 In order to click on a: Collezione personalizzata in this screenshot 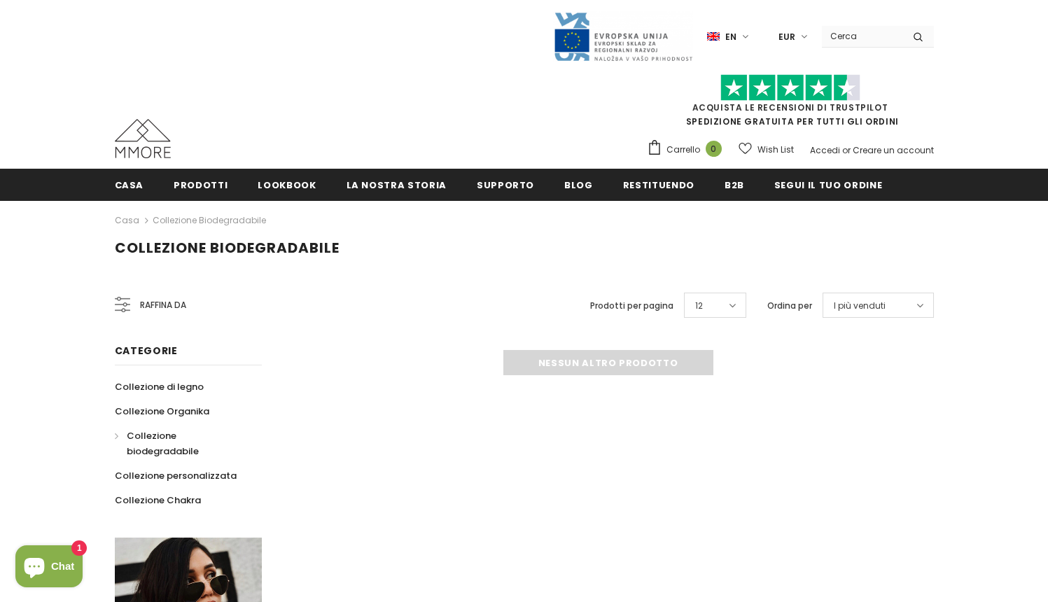, I will do `click(176, 476)`.